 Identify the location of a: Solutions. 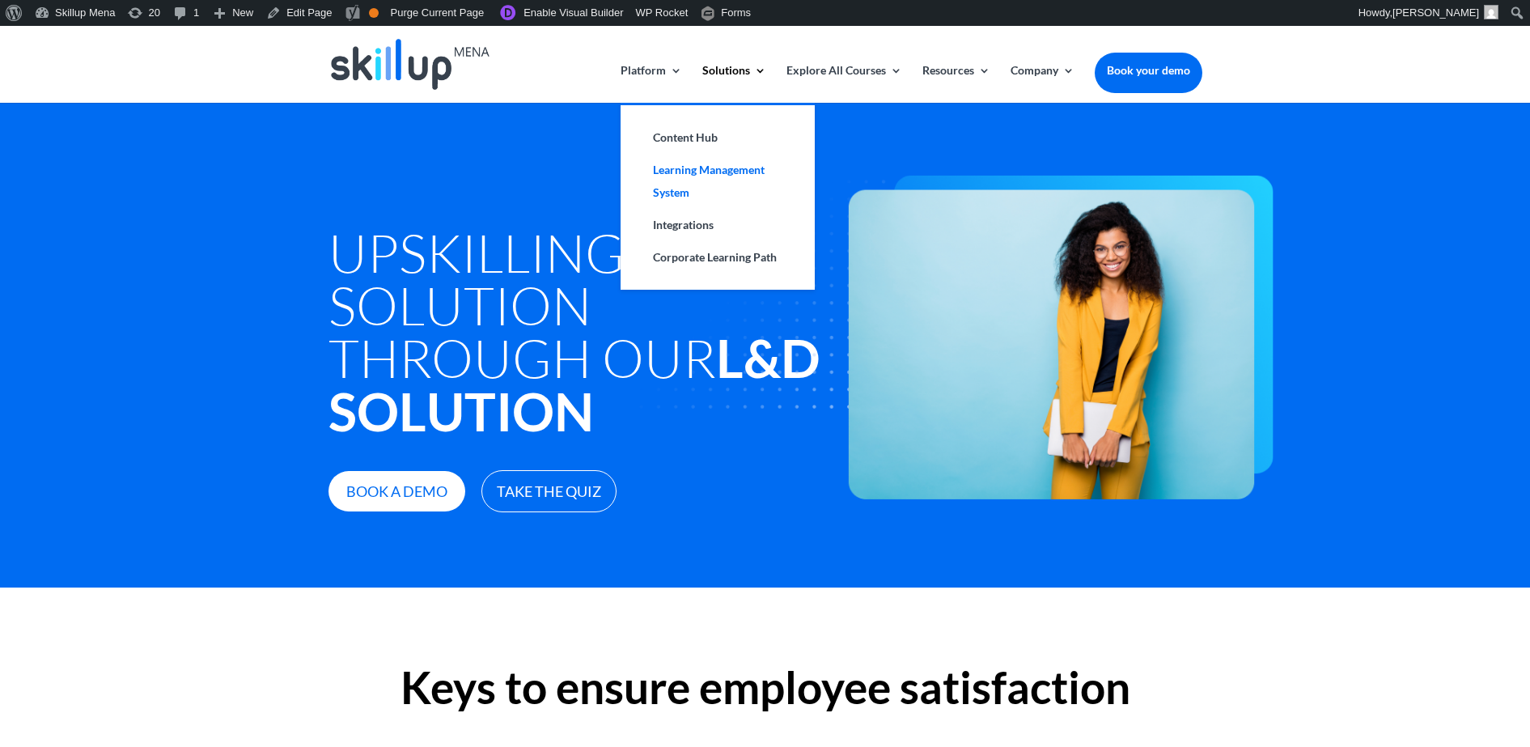
(734, 83).